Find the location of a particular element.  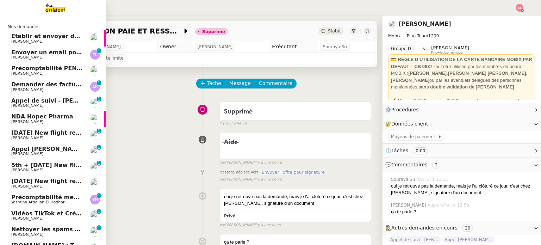

div: Peut être utilisée par les membres du board MOBIX : , , , ou par les éventuels délégués des perso... is located at coordinates (462, 73).